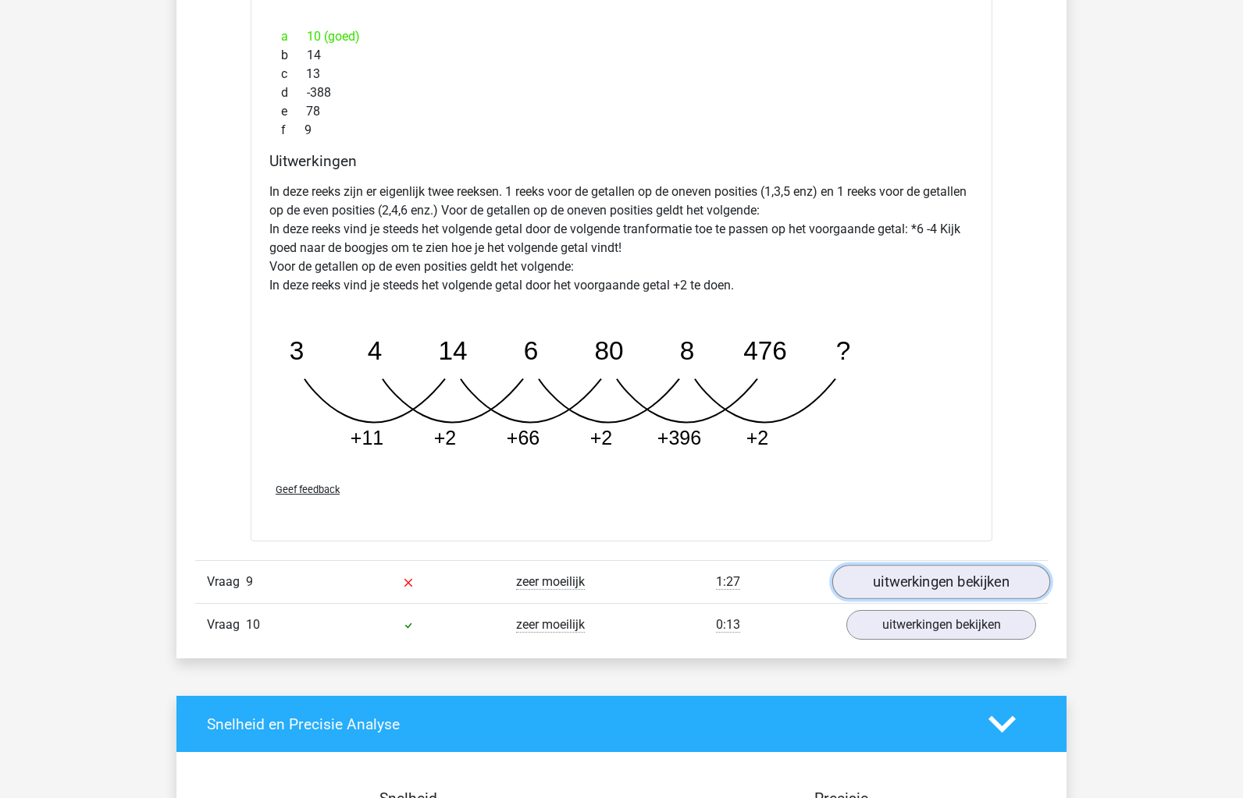 This screenshot has height=798, width=1243. I want to click on span: 10, so click(253, 624).